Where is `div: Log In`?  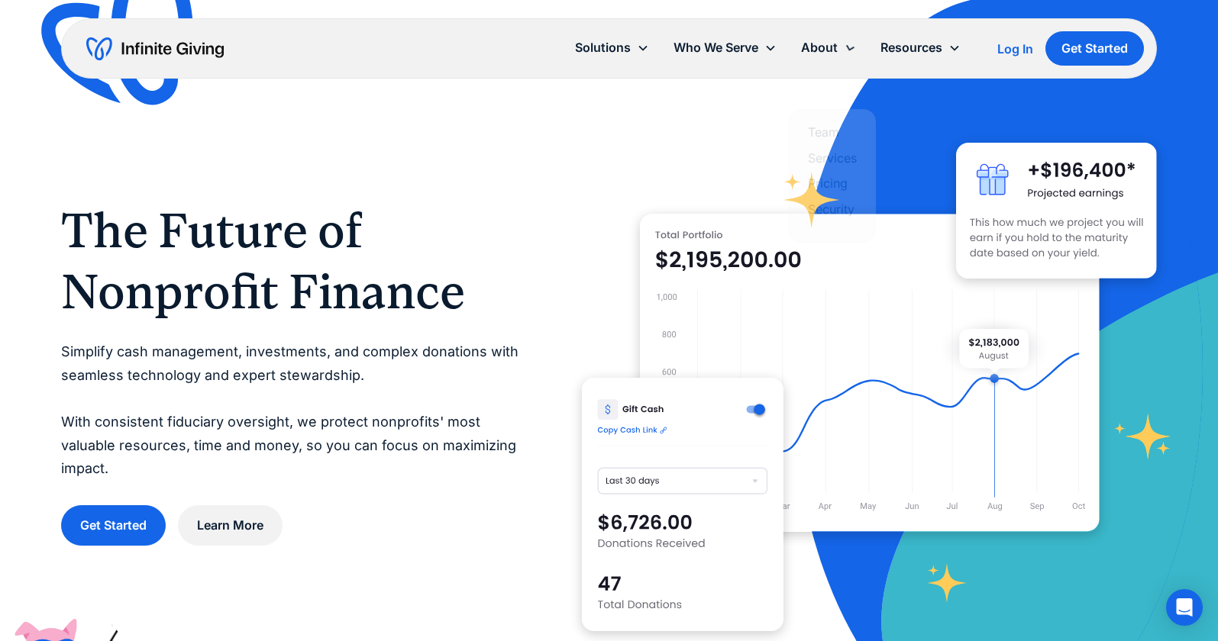 div: Log In is located at coordinates (1015, 49).